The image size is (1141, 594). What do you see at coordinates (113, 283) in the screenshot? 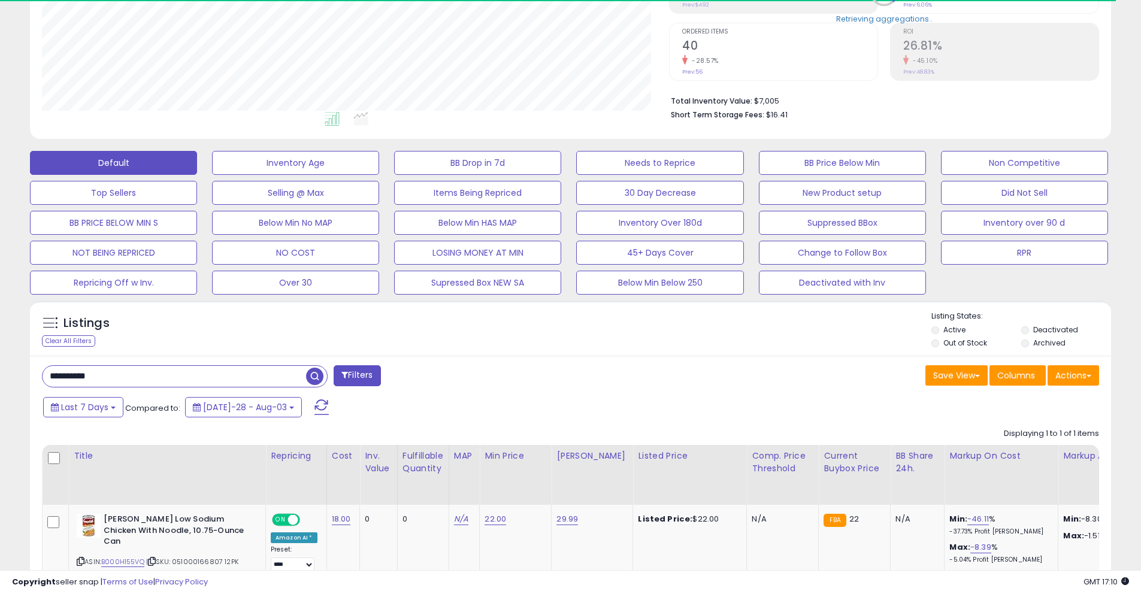
I see `button: Repricing Off w Inv.` at bounding box center [113, 283].